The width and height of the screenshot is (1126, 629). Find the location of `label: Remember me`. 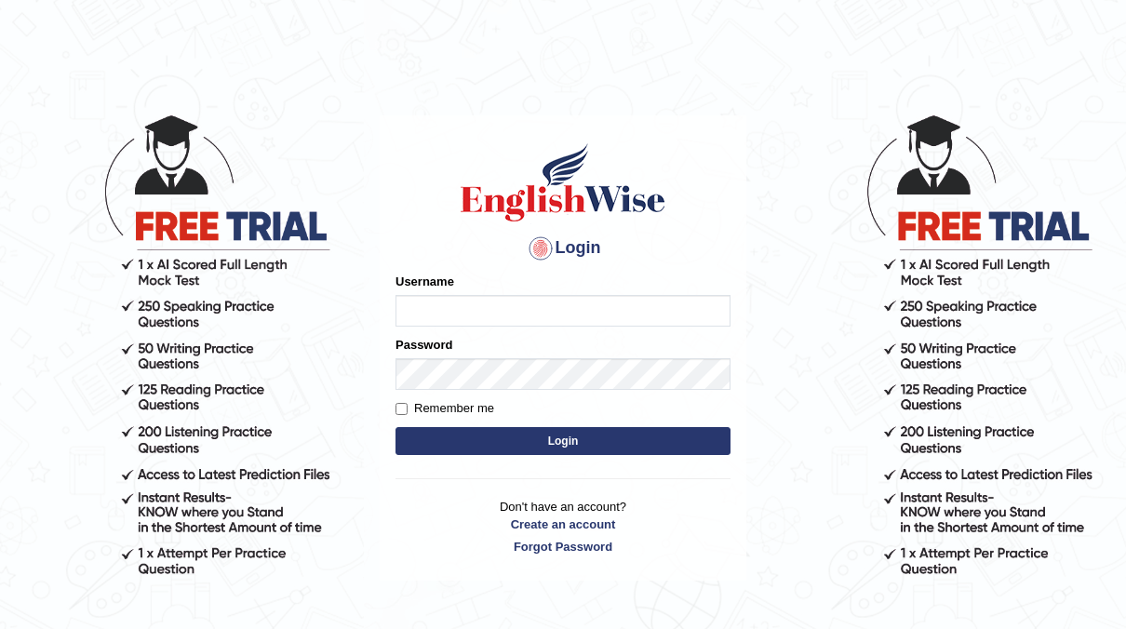

label: Remember me is located at coordinates (445, 409).